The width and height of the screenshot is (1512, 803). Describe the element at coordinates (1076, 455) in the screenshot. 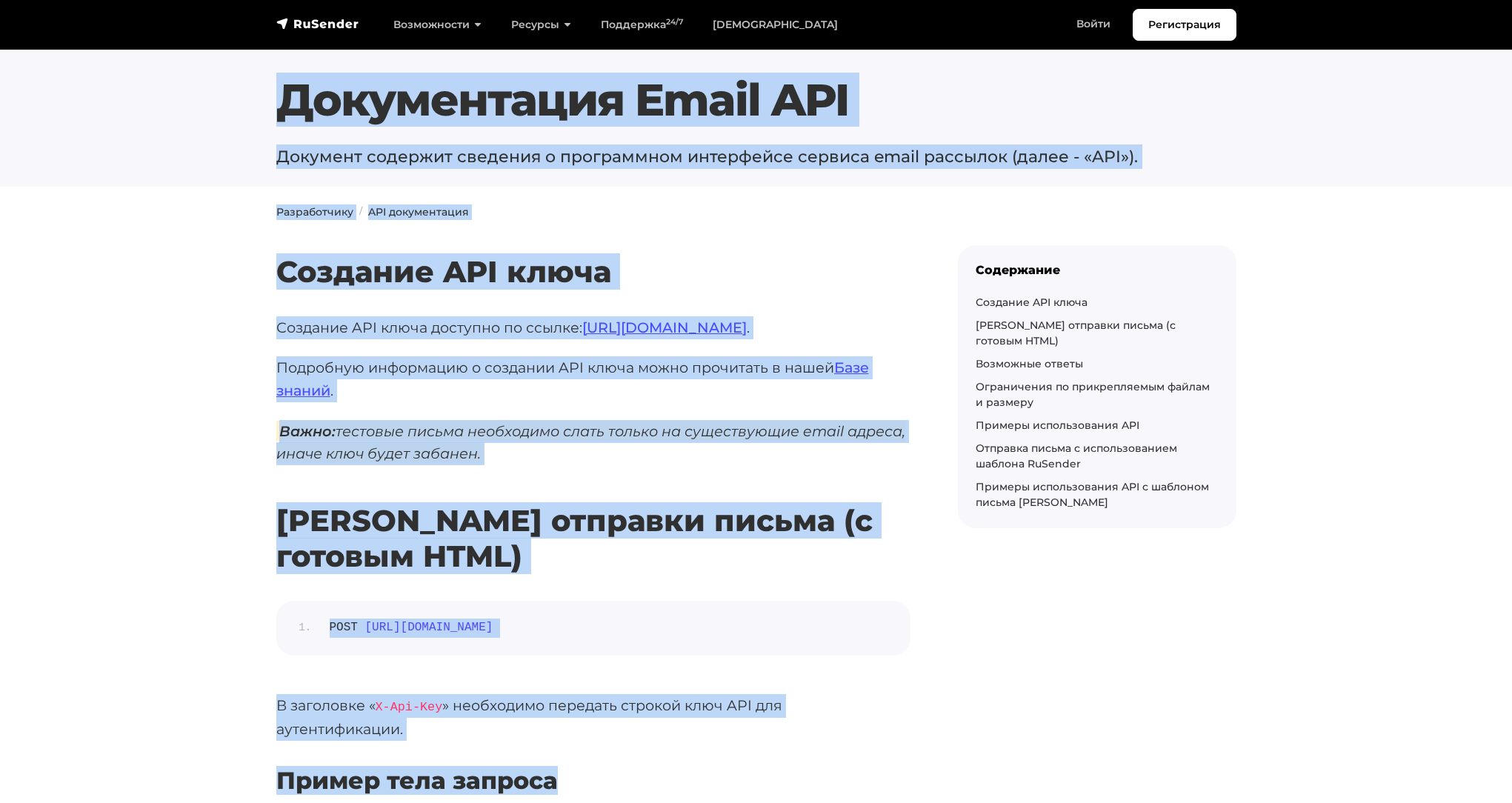

I see `a: Отправка письма с использованием шаблона RuSender` at that location.